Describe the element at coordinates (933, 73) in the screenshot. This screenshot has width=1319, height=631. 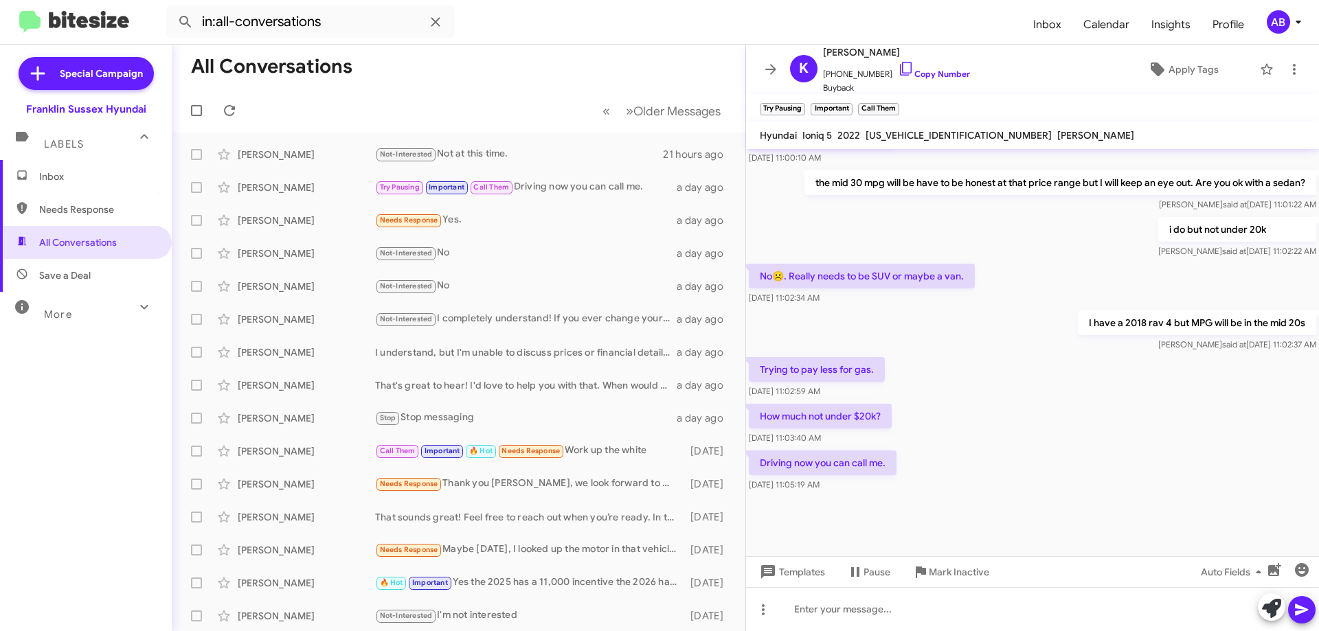
I see `a: Copy Number` at that location.